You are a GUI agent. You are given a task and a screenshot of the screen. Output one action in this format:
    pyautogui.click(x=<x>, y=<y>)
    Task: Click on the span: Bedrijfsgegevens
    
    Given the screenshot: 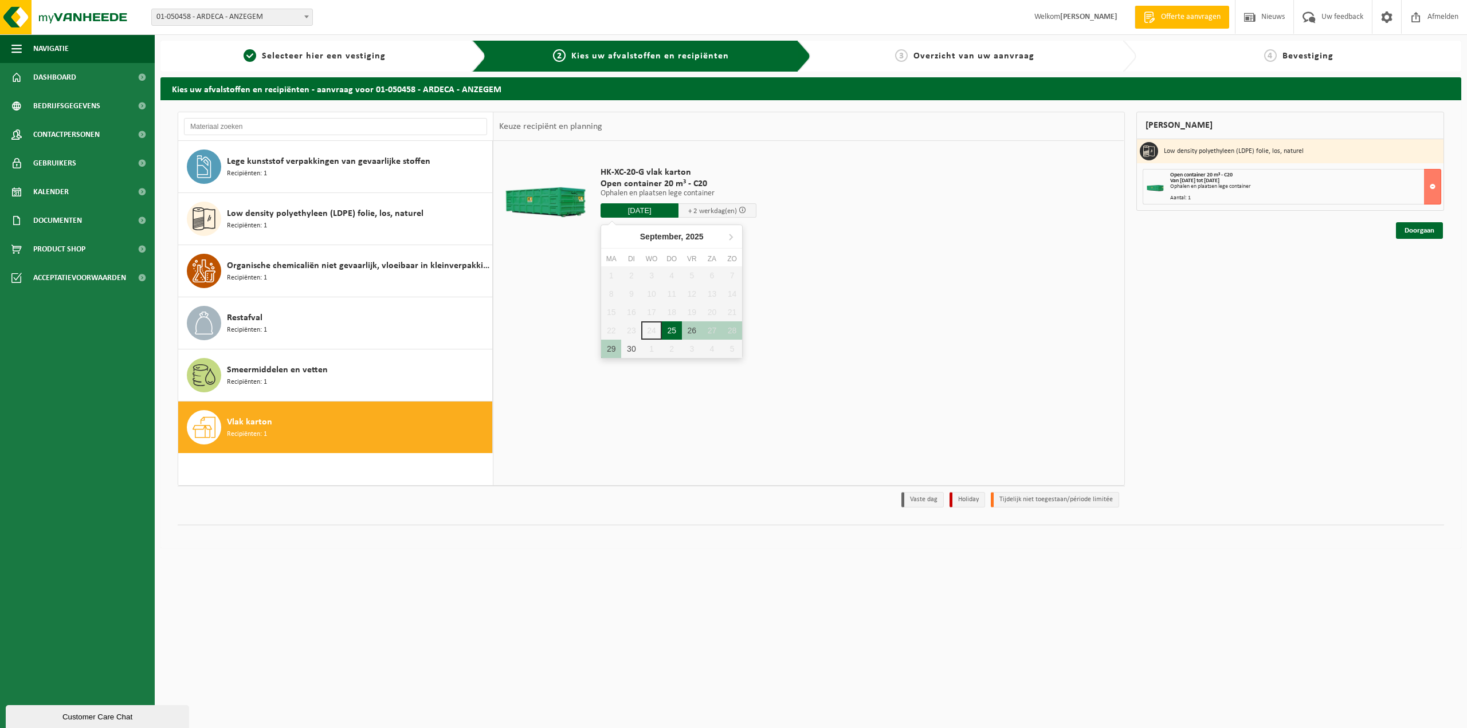 What is the action you would take?
    pyautogui.click(x=66, y=106)
    